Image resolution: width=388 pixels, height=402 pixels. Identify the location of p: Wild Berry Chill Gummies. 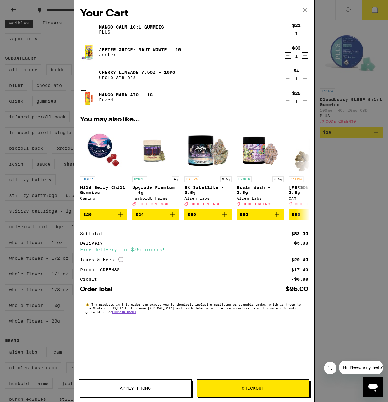
(104, 190).